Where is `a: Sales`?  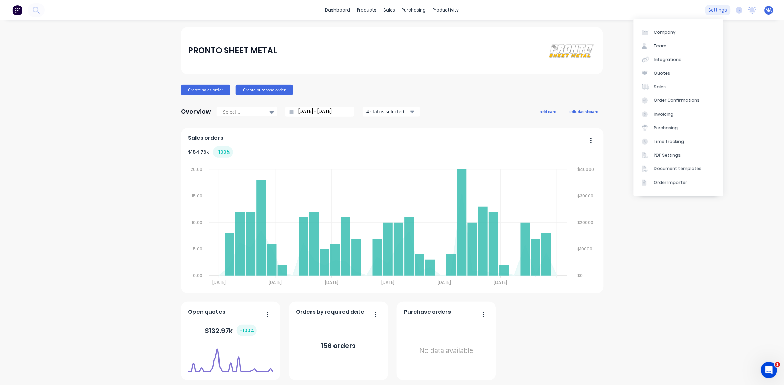 a: Sales is located at coordinates (679, 87).